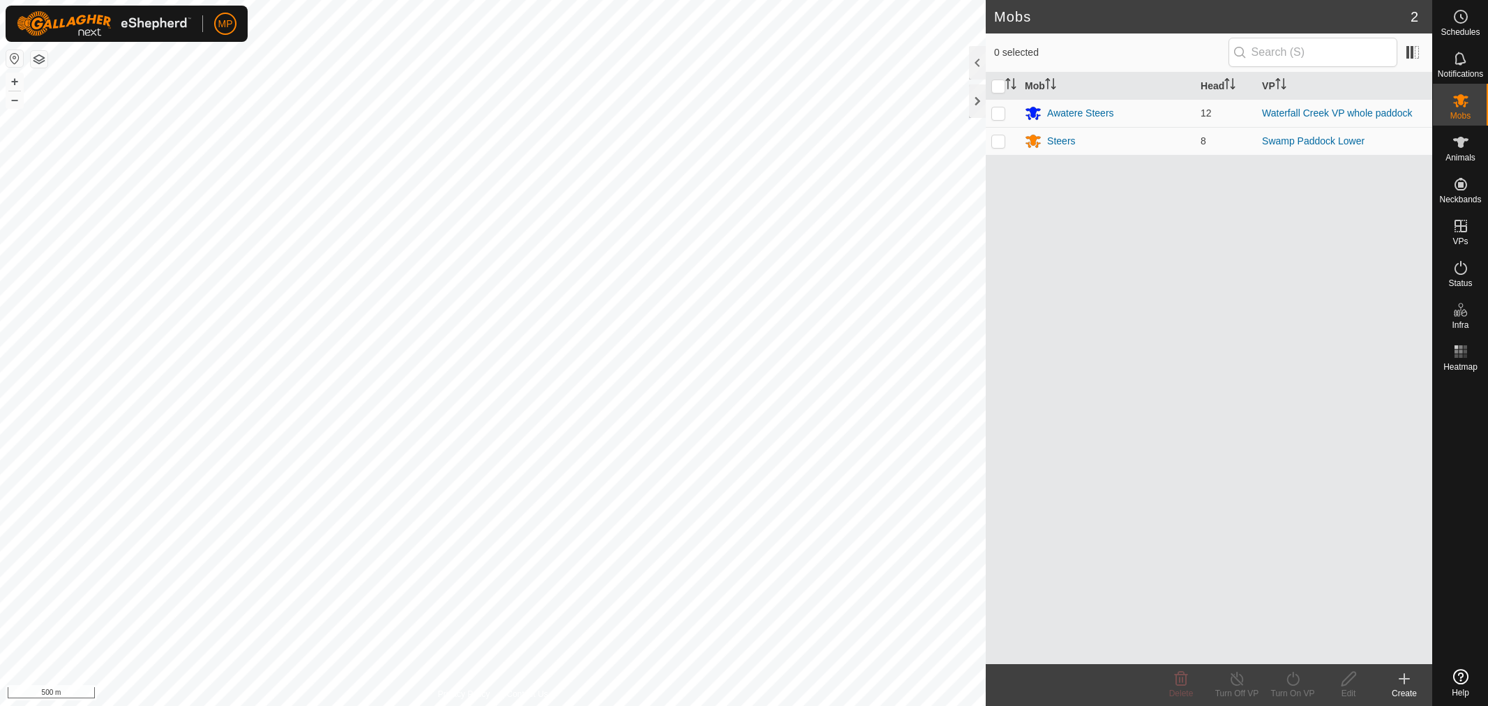  Describe the element at coordinates (15, 59) in the screenshot. I see `button: Reset Map` at that location.